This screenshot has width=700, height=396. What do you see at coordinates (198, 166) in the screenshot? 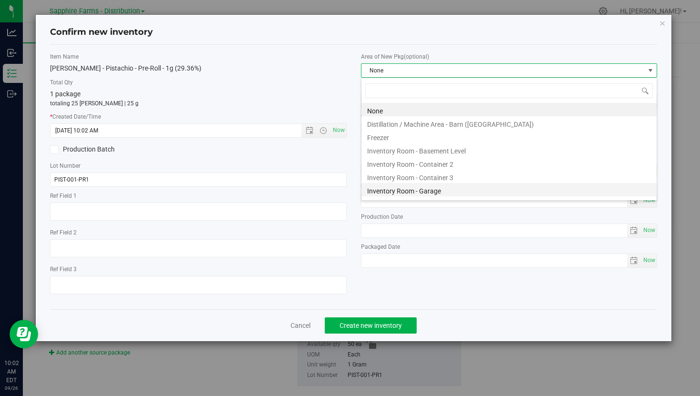
I see `label: Lot Number` at bounding box center [198, 166].